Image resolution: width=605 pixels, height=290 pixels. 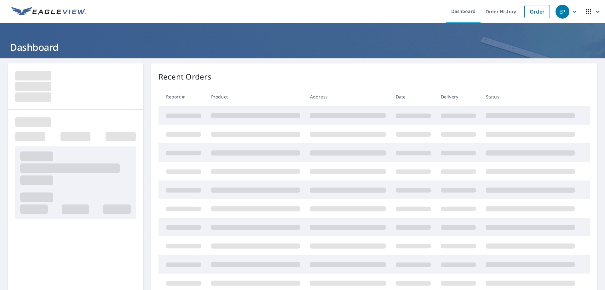 What do you see at coordinates (256, 96) in the screenshot?
I see `th: Product` at bounding box center [256, 96].